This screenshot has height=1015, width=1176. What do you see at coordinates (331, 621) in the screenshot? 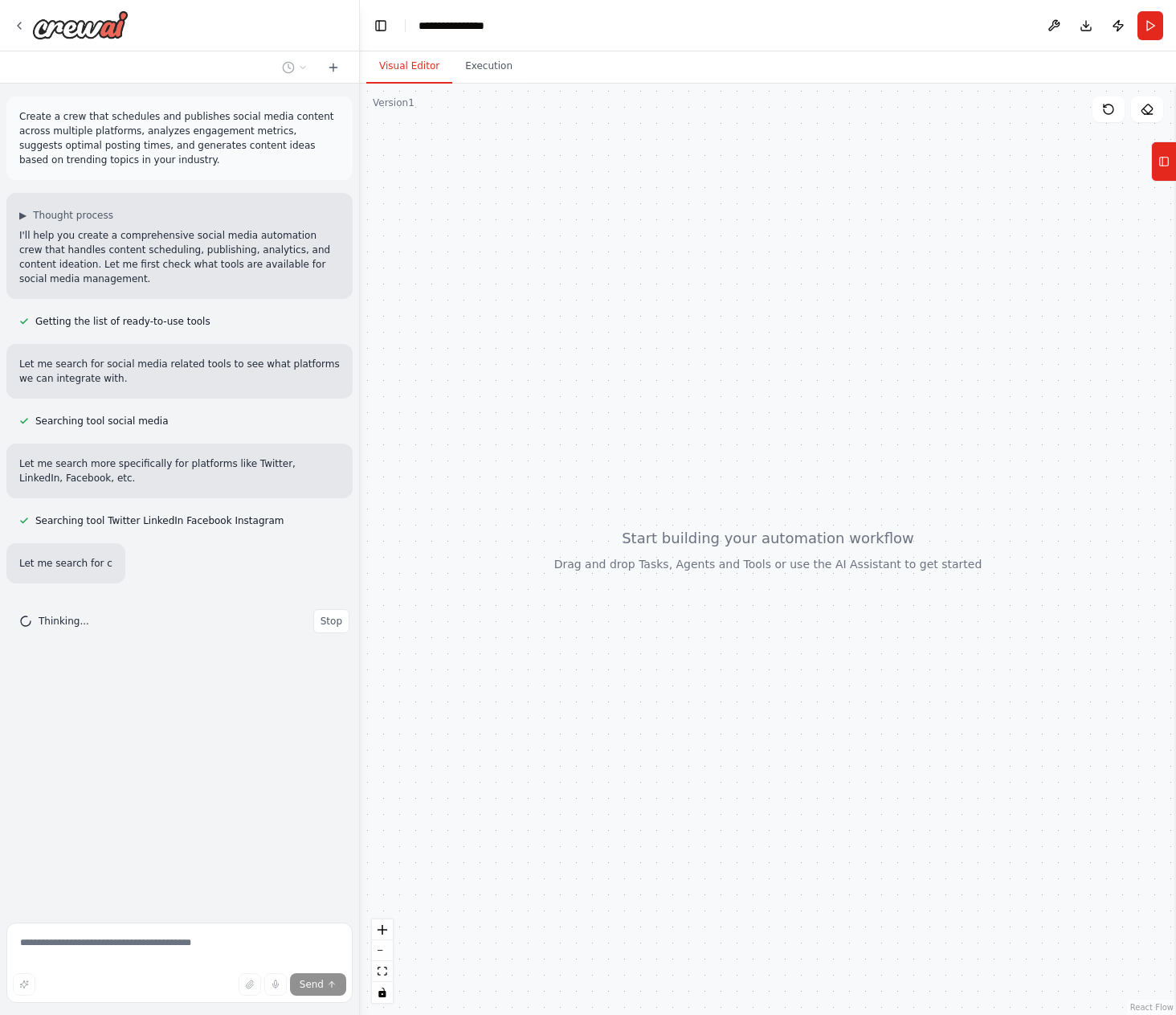
I see `button: Stop` at bounding box center [331, 621].